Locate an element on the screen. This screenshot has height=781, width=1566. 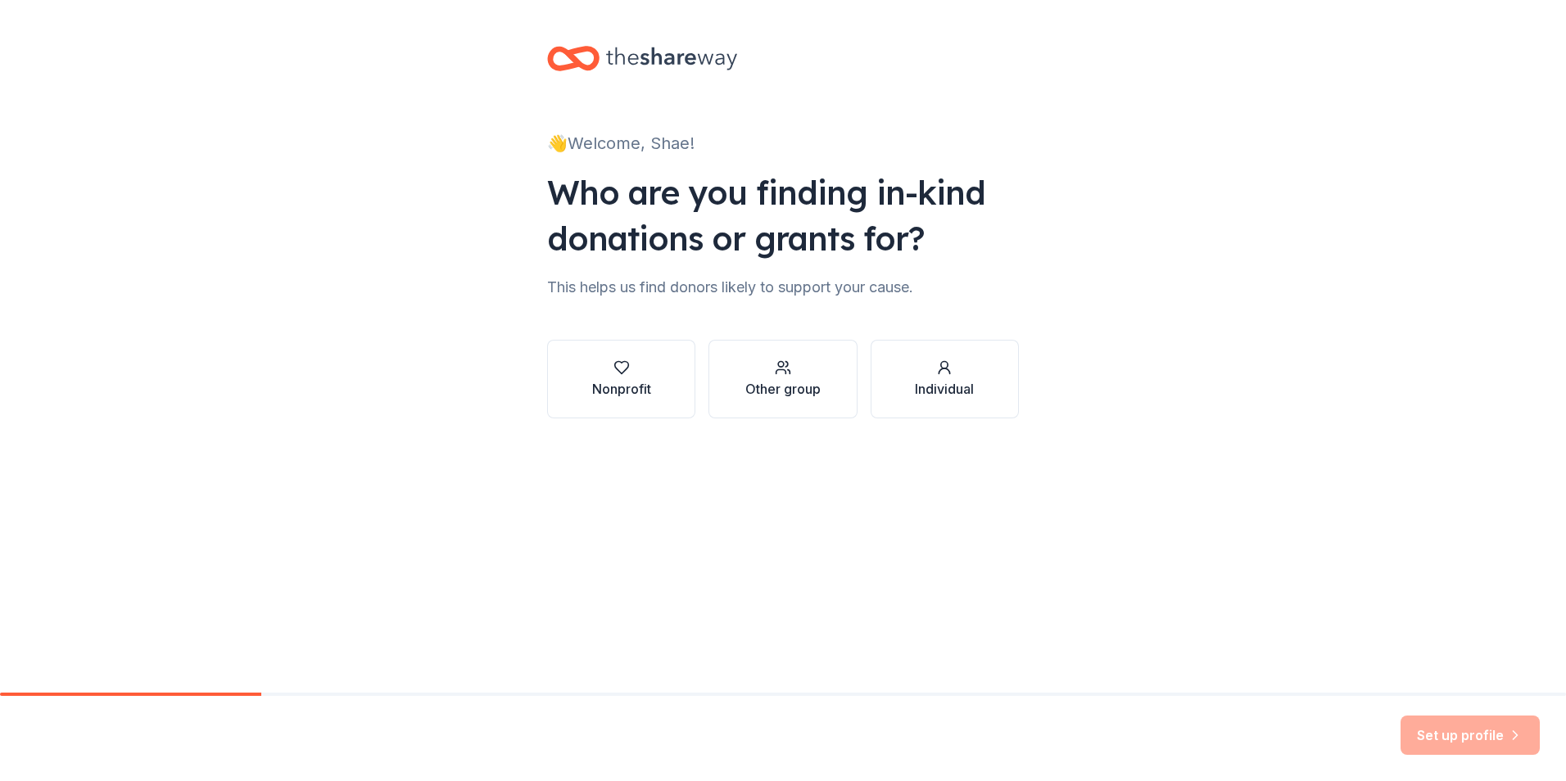
button: Individual is located at coordinates (944, 379).